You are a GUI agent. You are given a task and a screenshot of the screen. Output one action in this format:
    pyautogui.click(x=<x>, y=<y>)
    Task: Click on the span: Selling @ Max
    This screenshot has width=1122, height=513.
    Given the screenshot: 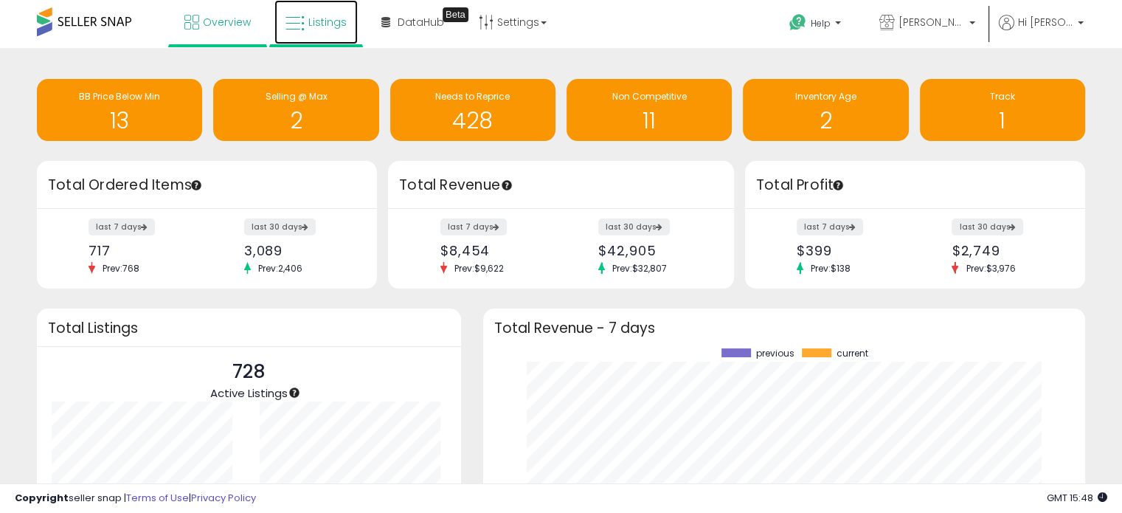 What is the action you would take?
    pyautogui.click(x=296, y=96)
    